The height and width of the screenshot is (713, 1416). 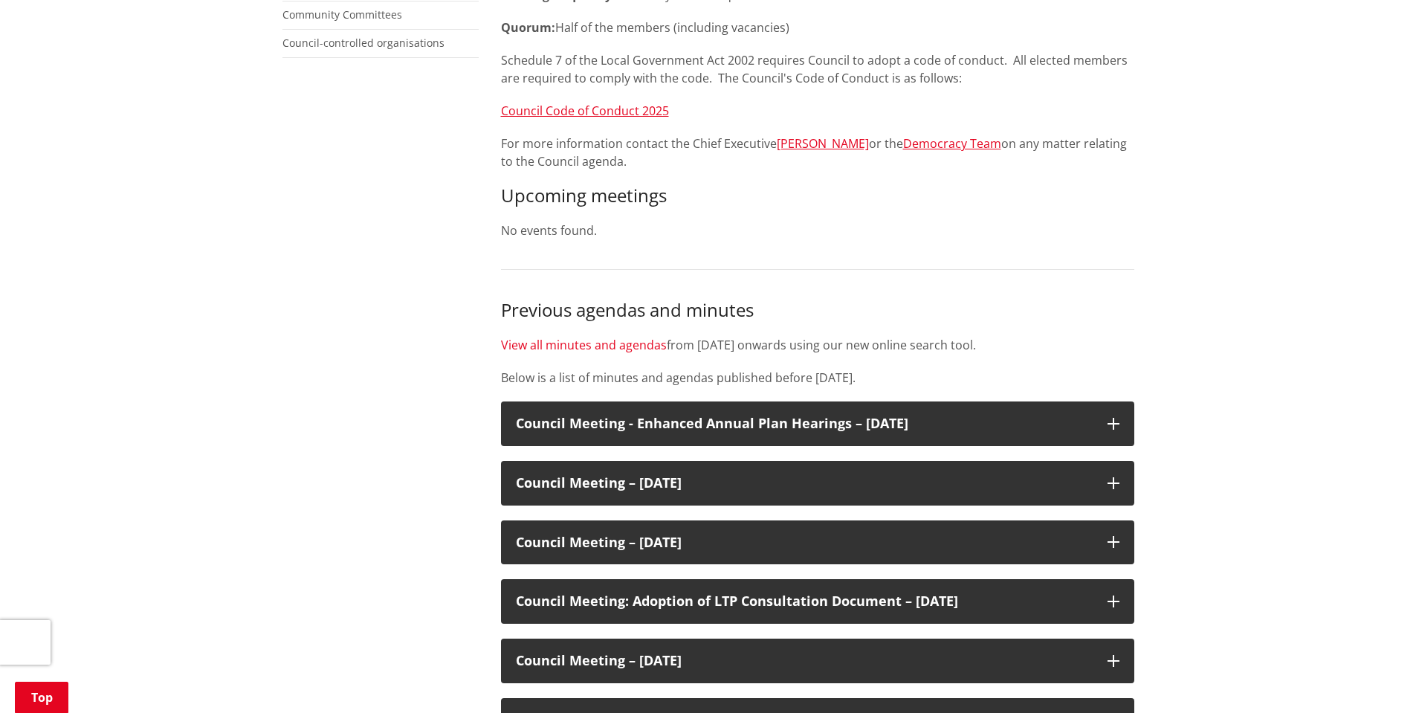 What do you see at coordinates (818, 69) in the screenshot?
I see `p: Schedule 7 of the Local Government Act 2002 requires Council to adopt a code of conduct. All elec...` at bounding box center [818, 69].